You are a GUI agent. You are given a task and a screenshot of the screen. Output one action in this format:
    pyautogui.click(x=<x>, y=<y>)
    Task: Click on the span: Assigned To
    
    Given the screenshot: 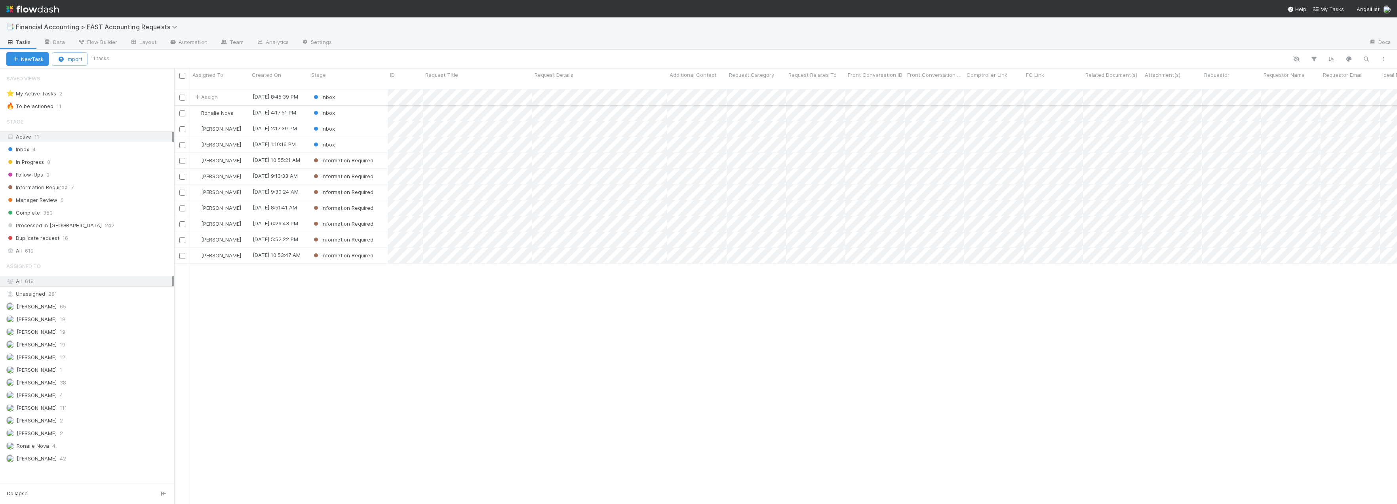 What is the action you would take?
    pyautogui.click(x=208, y=75)
    